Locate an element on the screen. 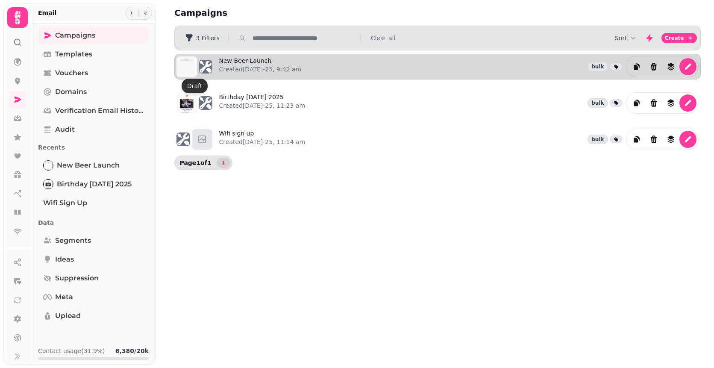 This screenshot has height=368, width=714. a: Wifi sign up is located at coordinates (93, 203).